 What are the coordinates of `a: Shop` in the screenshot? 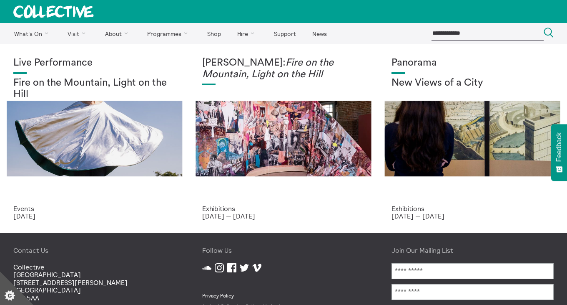 It's located at (214, 33).